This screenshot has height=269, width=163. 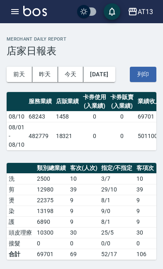 What do you see at coordinates (21, 179) in the screenshot?
I see `td: 洗` at bounding box center [21, 179].